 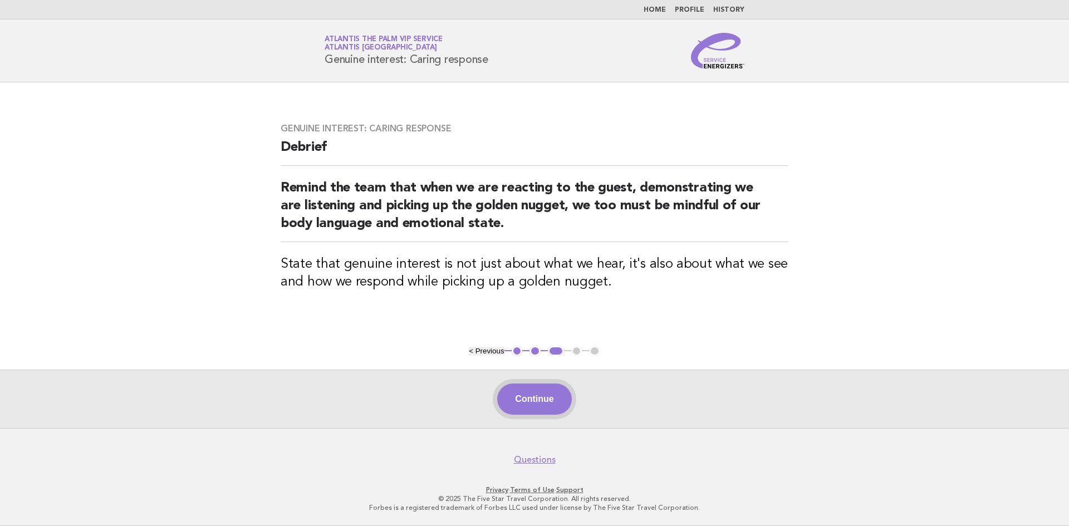 I want to click on h3: Genuine interest: Caring response, so click(x=534, y=129).